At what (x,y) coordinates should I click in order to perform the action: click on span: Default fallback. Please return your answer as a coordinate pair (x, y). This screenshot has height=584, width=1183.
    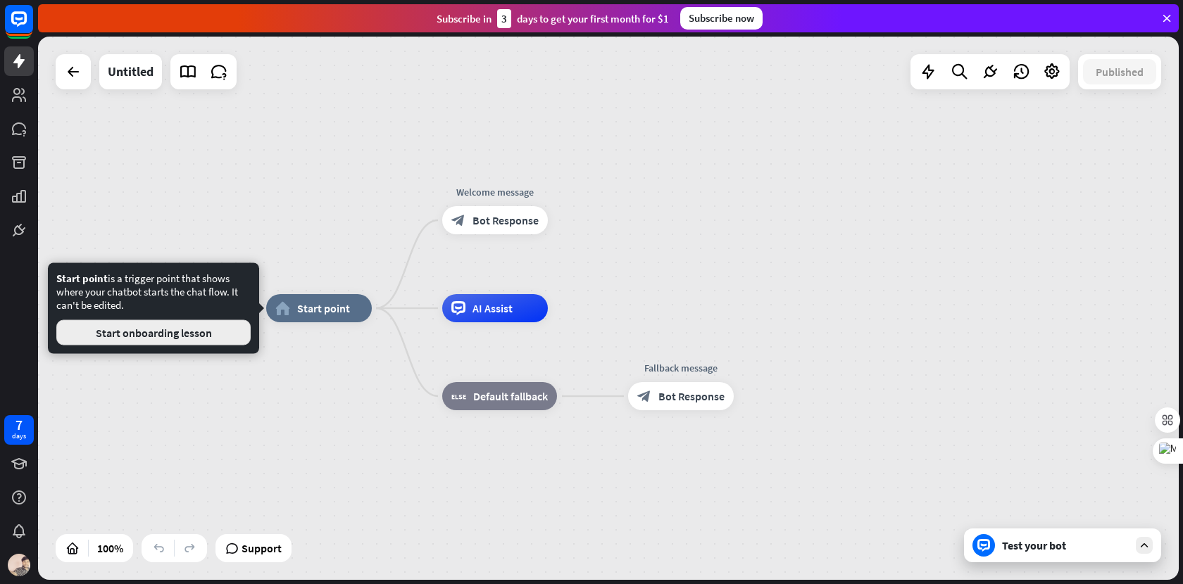
    Looking at the image, I should click on (510, 396).